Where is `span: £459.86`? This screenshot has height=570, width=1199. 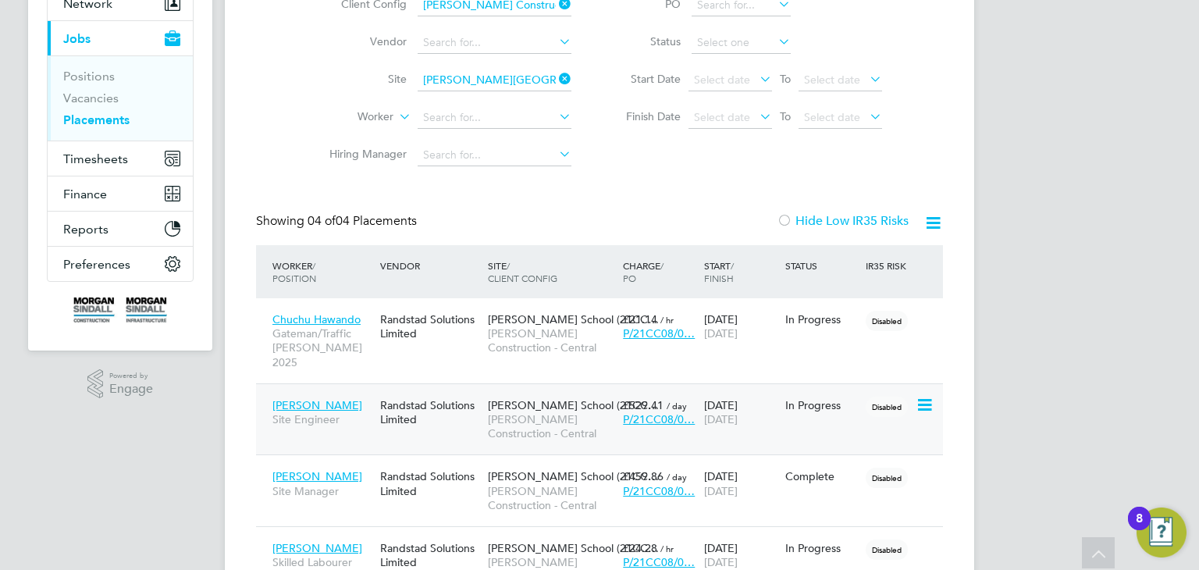 span: £459.86 is located at coordinates (643, 476).